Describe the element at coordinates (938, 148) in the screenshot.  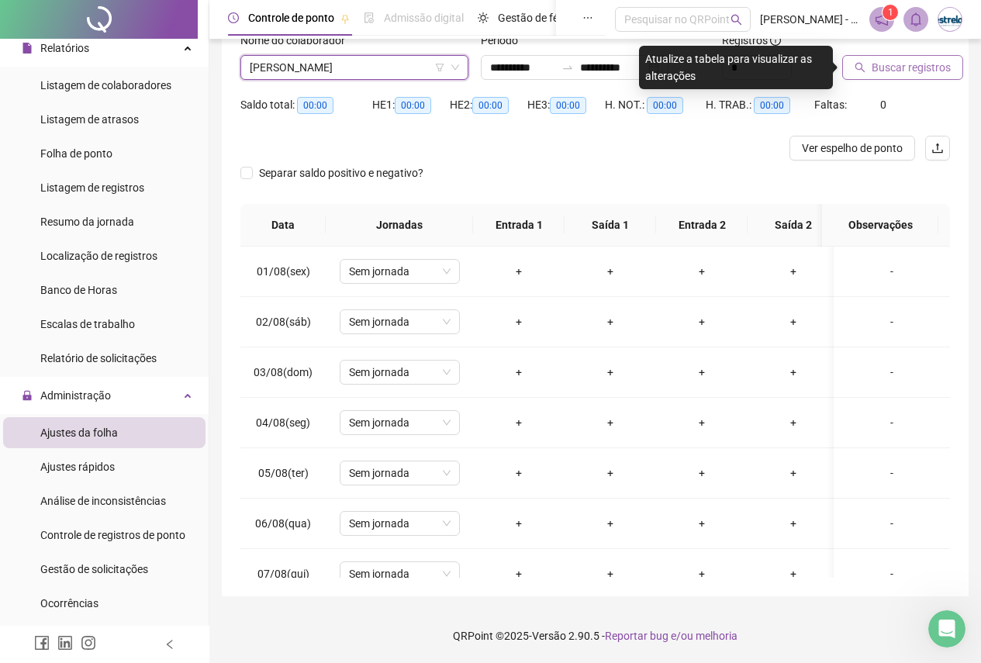
I see `span: upload` at that location.